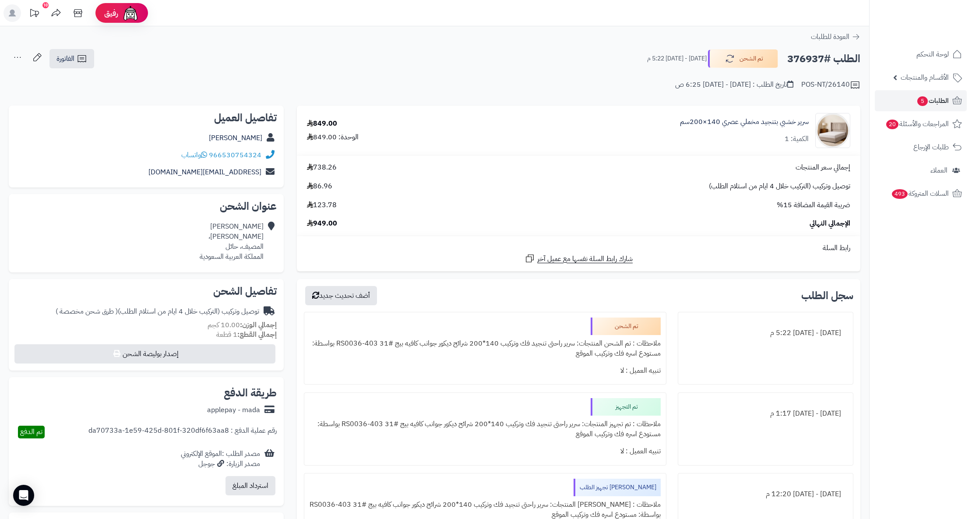  Describe the element at coordinates (145, 354) in the screenshot. I see `button: إصدار بوليصة الشحن` at that location.